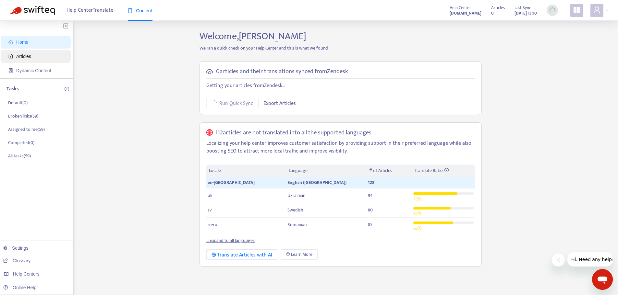  What do you see at coordinates (25, 7) in the screenshot?
I see `span: Hi. Need any help?` at bounding box center [25, 7].